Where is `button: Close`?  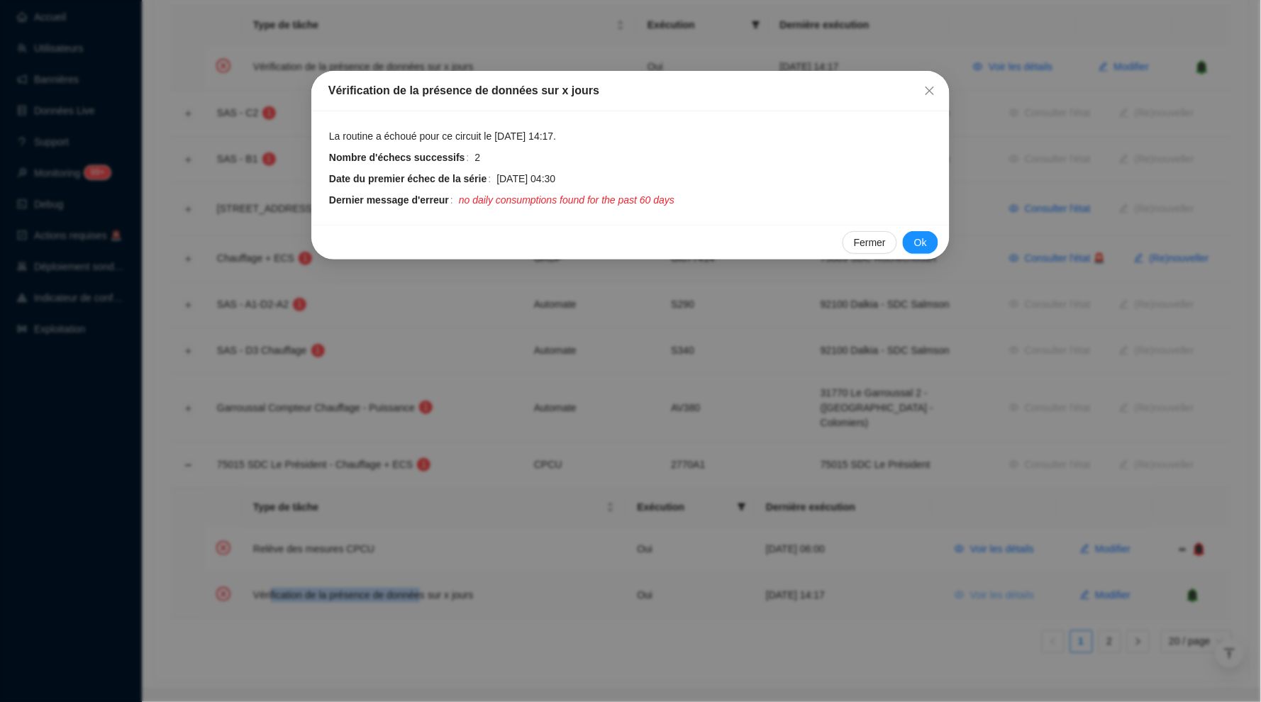
button: Close is located at coordinates (930, 91).